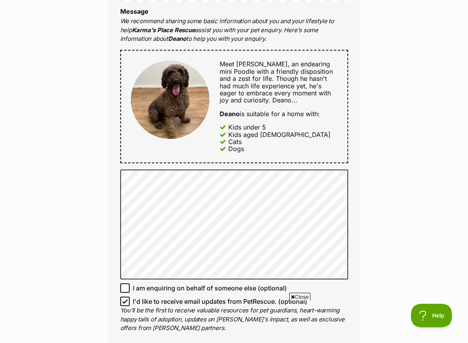 This screenshot has height=343, width=468. Describe the element at coordinates (300, 297) in the screenshot. I see `span: Close` at that location.